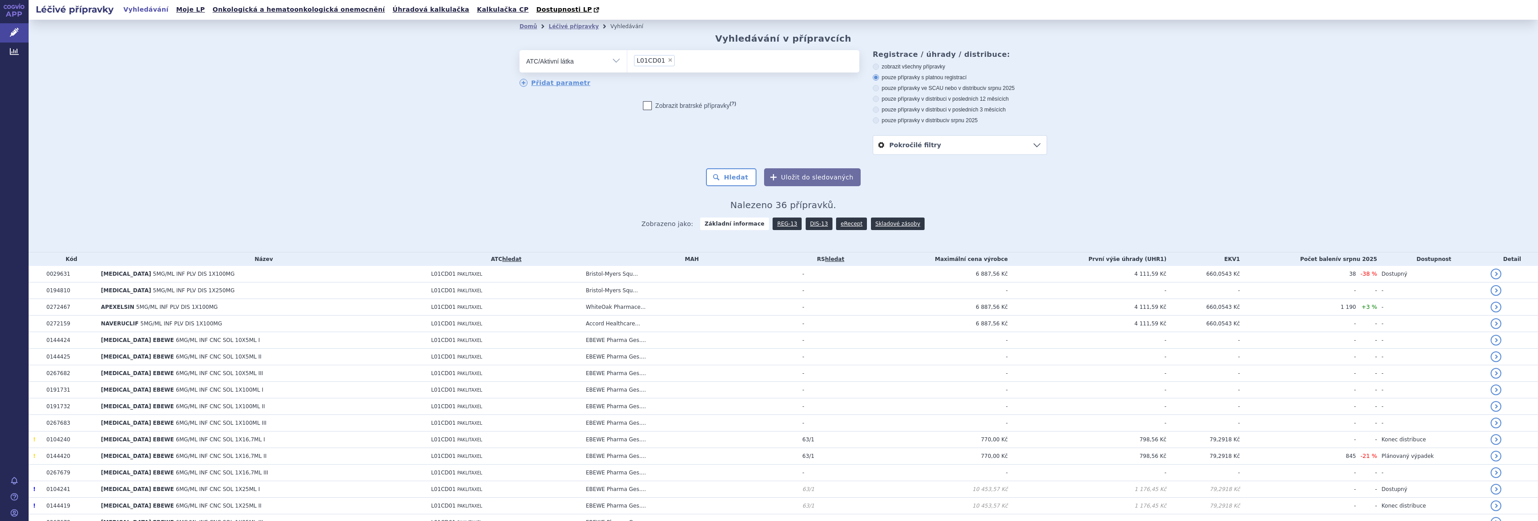 Image resolution: width=1538 pixels, height=521 pixels. What do you see at coordinates (1432, 439) in the screenshot?
I see `td: Konec distribuce` at bounding box center [1432, 439].